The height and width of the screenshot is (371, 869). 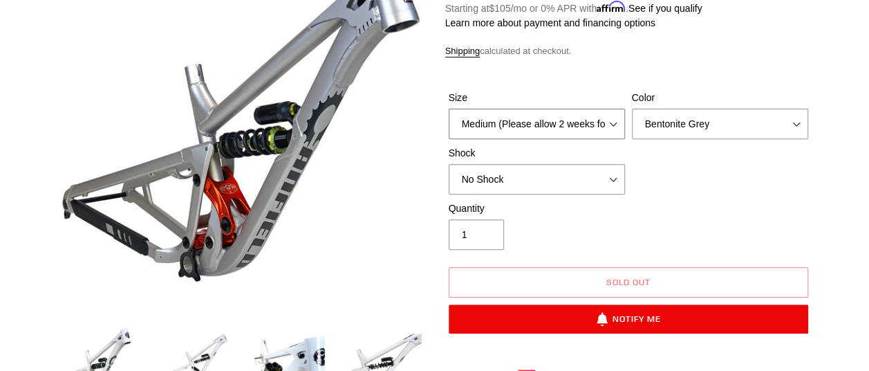 What do you see at coordinates (611, 6) in the screenshot?
I see `span: Affirm` at bounding box center [611, 6].